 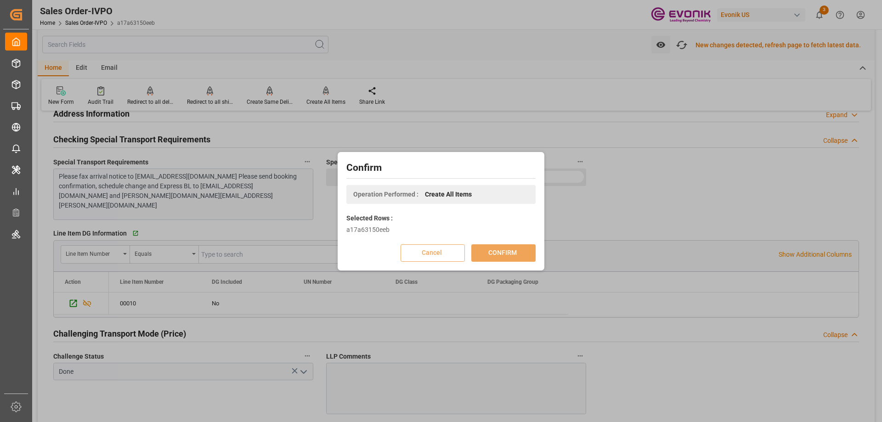 What do you see at coordinates (433, 253) in the screenshot?
I see `button: Cancel` at bounding box center [433, 253].